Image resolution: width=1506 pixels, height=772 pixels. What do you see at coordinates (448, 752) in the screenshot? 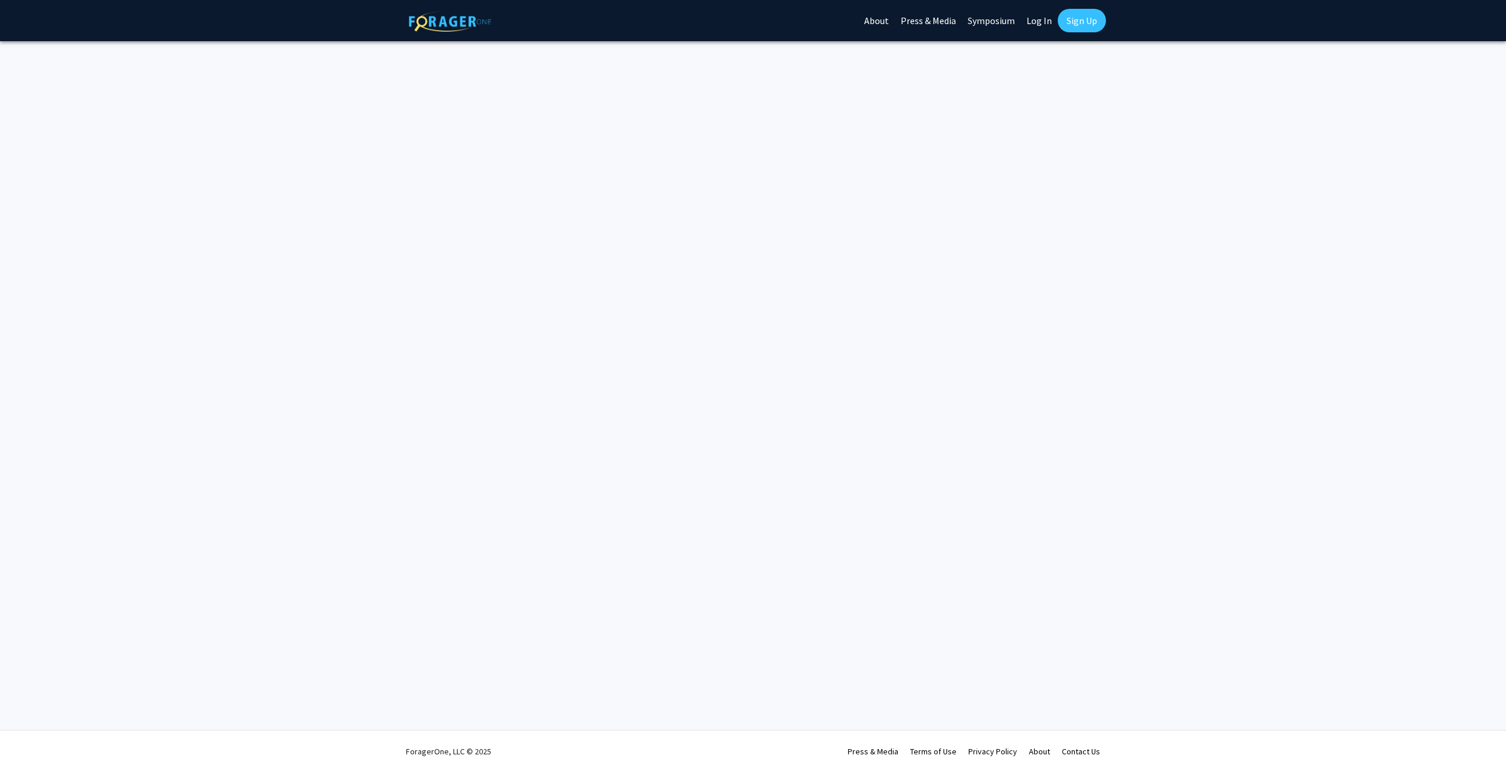
I see `div: ForagerOne, LLC © 2025` at bounding box center [448, 752].